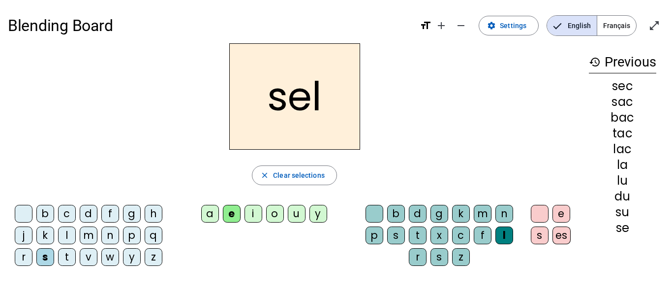 The height and width of the screenshot is (295, 672). Describe the element at coordinates (441, 26) in the screenshot. I see `mat-icon: add` at that location.